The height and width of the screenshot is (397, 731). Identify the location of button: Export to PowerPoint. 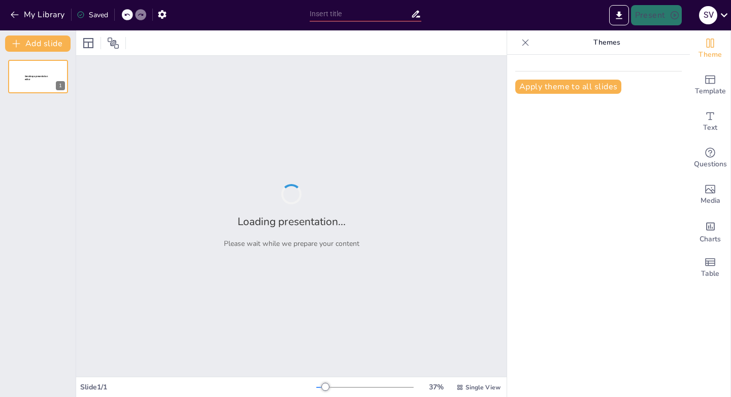
(619, 15).